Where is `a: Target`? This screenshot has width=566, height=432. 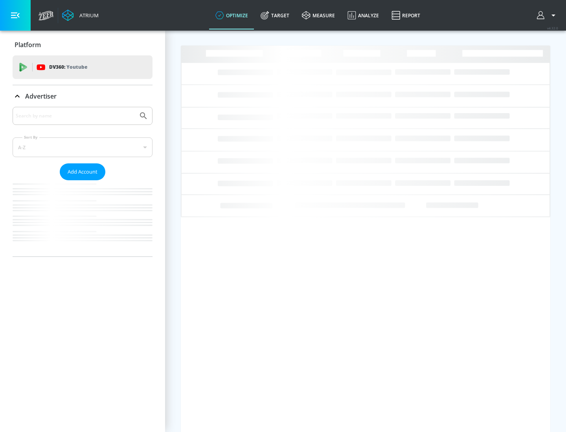
a: Target is located at coordinates (275, 15).